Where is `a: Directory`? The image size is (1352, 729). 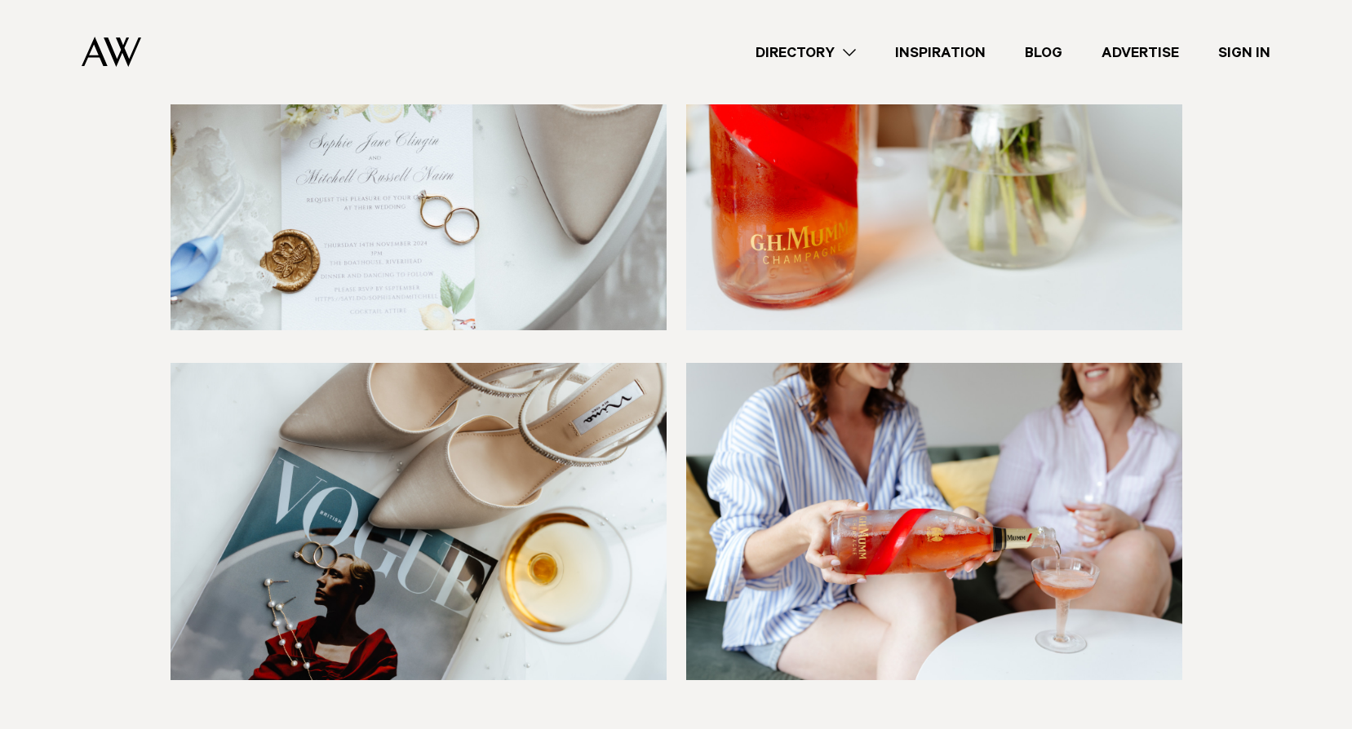
a: Directory is located at coordinates (805, 52).